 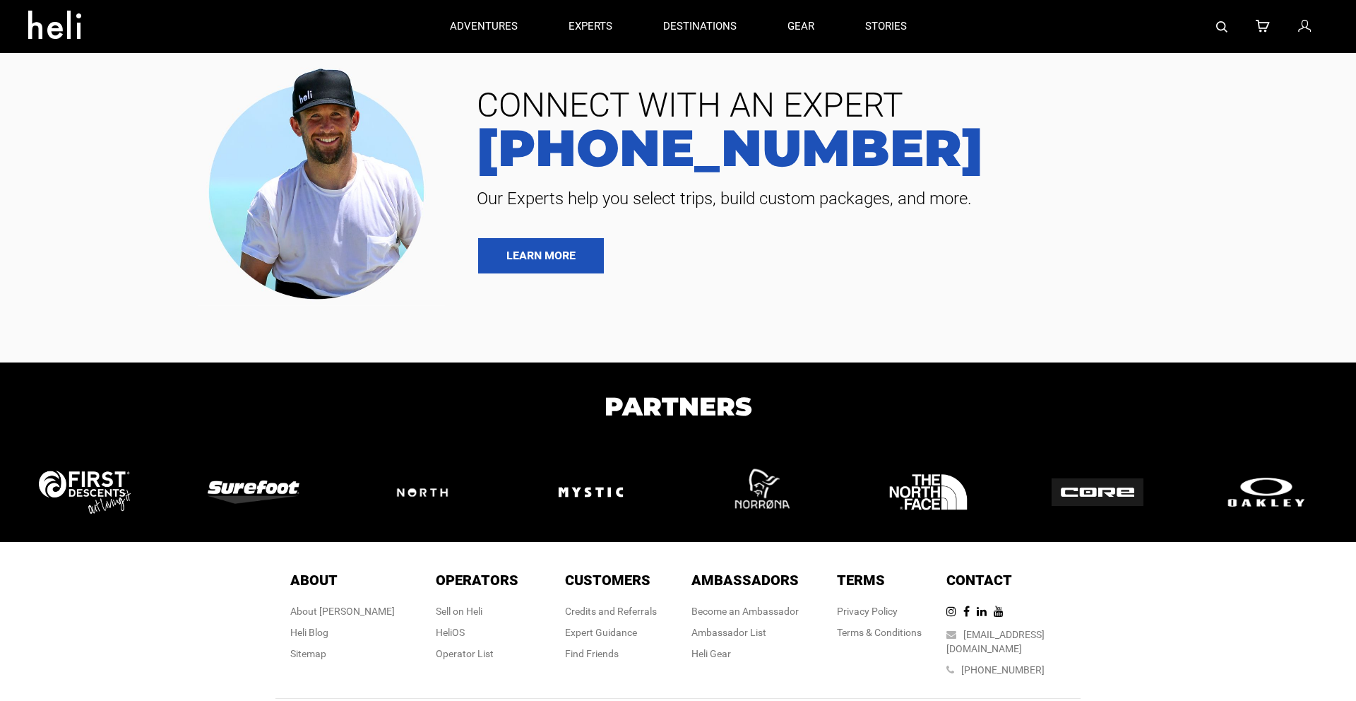 What do you see at coordinates (745, 611) in the screenshot?
I see `a: Become an Ambassador` at bounding box center [745, 611].